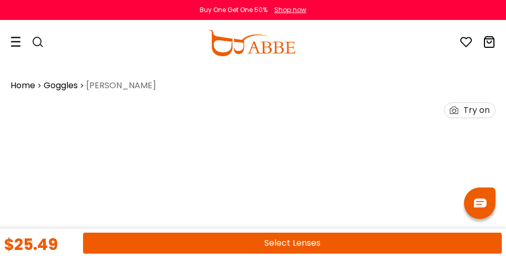  Describe the element at coordinates (476, 110) in the screenshot. I see `div: Try on` at that location.